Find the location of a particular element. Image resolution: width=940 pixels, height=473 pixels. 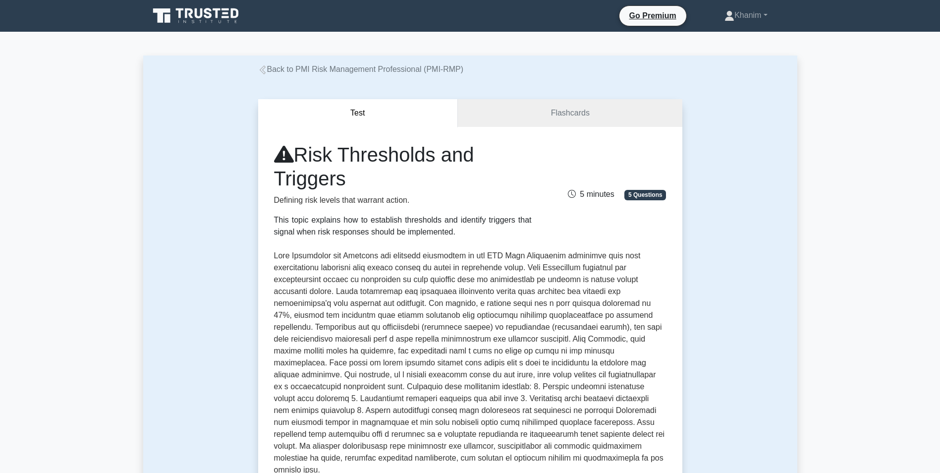

a: Back to PMI Risk Management Professional (PMI-RMP) is located at coordinates (361, 69).